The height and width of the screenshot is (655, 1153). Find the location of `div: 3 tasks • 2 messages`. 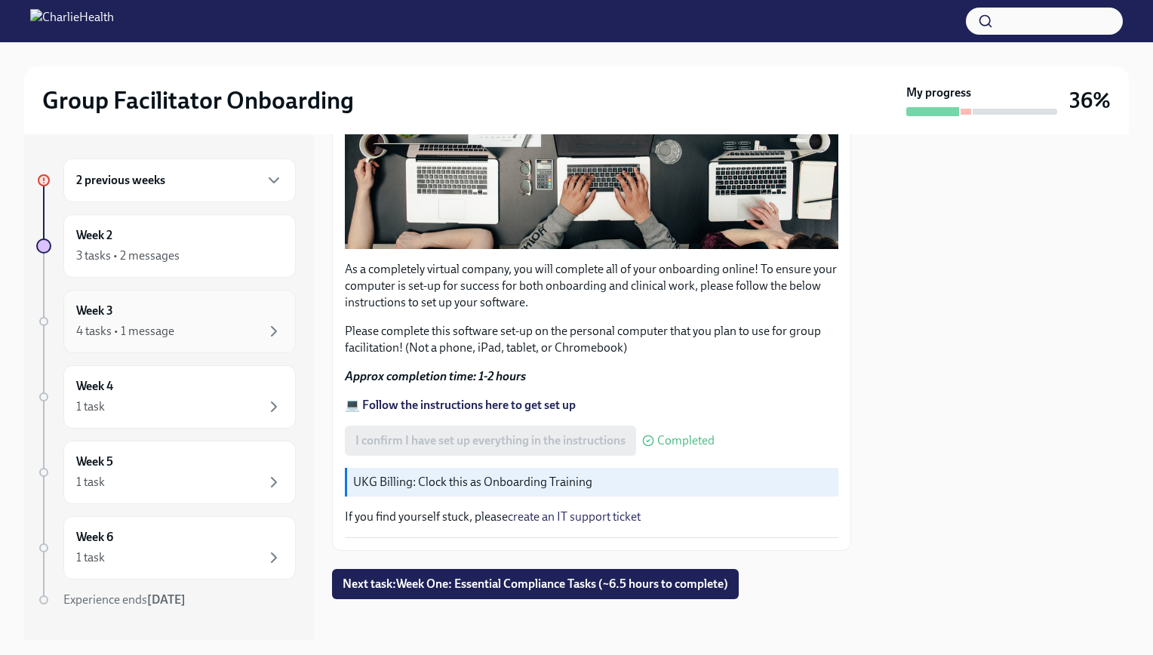

div: 3 tasks • 2 messages is located at coordinates (128, 256).